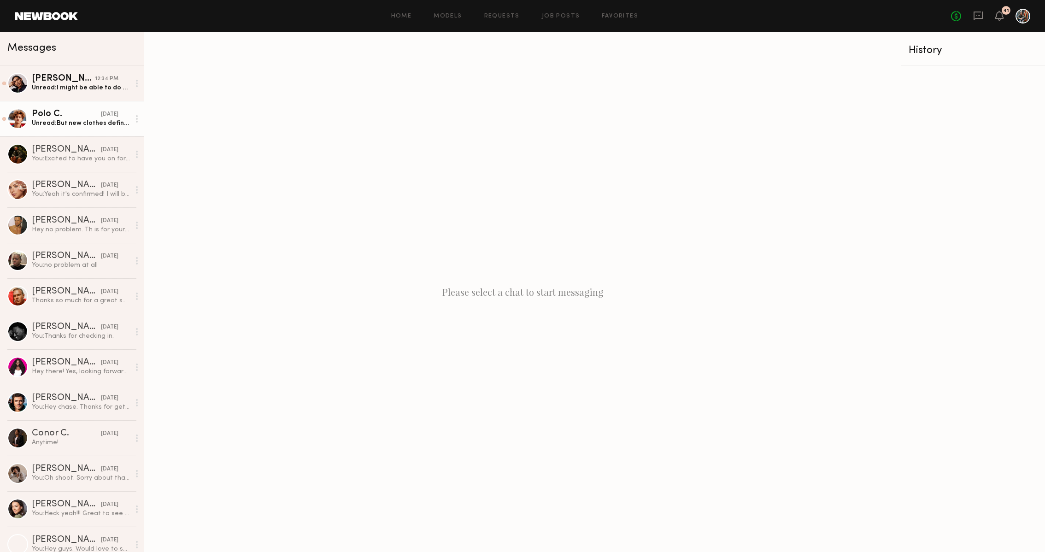 This screenshot has width=1045, height=552. What do you see at coordinates (81, 265) in the screenshot?
I see `div: You: no problem at all` at bounding box center [81, 265].